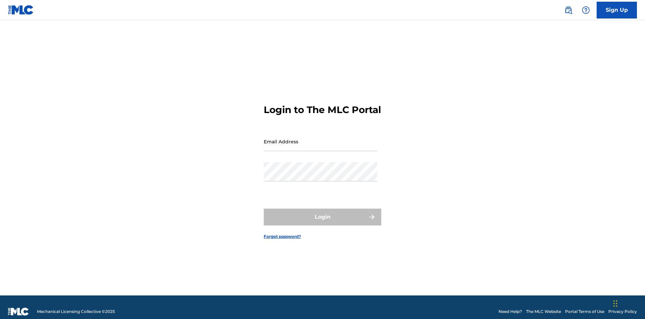 Image resolution: width=645 pixels, height=319 pixels. Describe the element at coordinates (586, 10) in the screenshot. I see `div: Help` at that location.